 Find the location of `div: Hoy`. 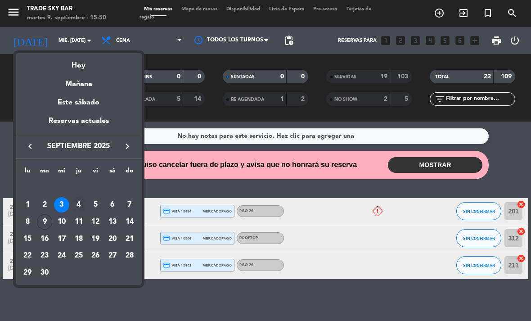

div: Hoy is located at coordinates (79, 62).